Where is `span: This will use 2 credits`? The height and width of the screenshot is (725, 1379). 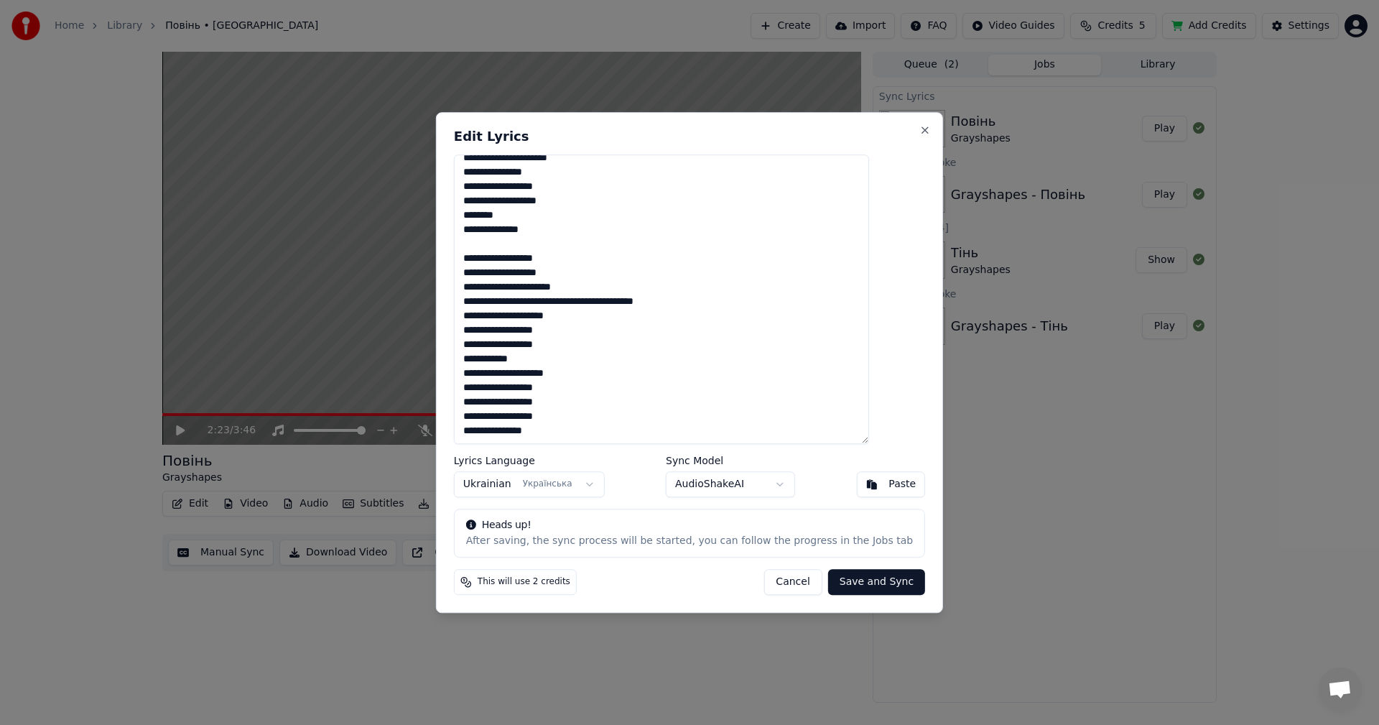 span: This will use 2 credits is located at coordinates (524, 582).